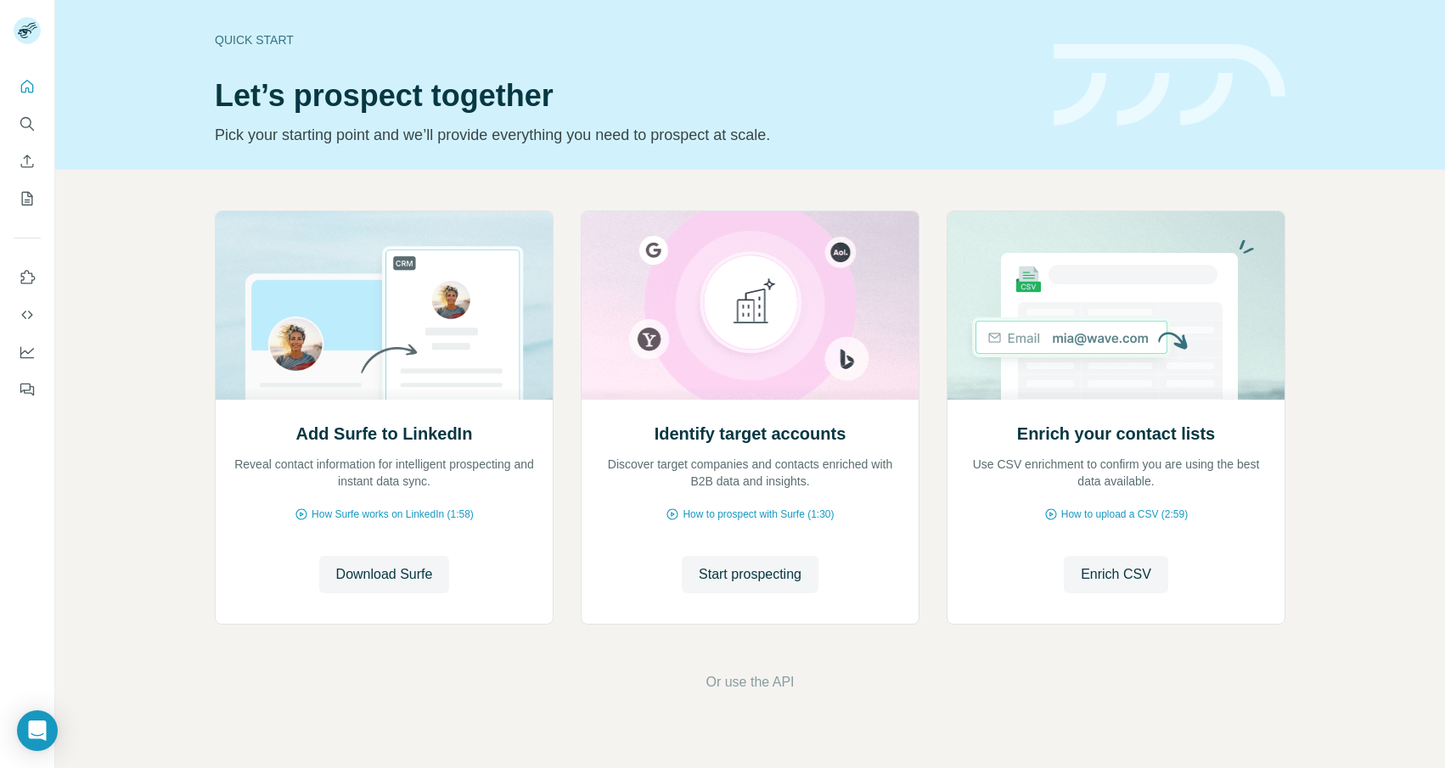 The height and width of the screenshot is (768, 1445). Describe the element at coordinates (1116, 434) in the screenshot. I see `h2: Enrich your contact lists` at that location.